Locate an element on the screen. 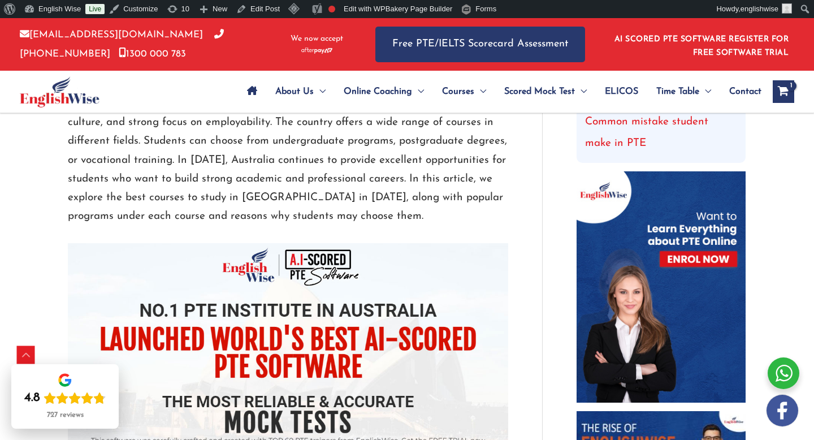  span: We now accept is located at coordinates (317, 39).